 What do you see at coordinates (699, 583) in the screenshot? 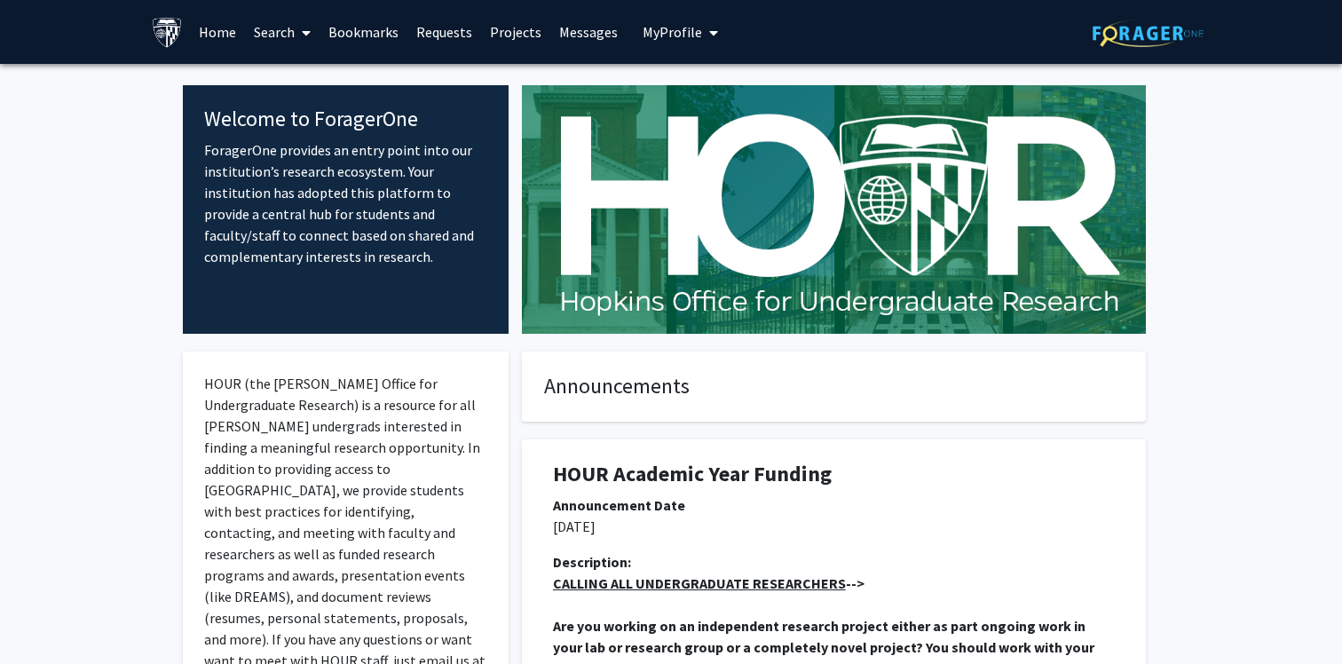
I see `u: CALLING ALL UNDERGRADUATE RESEARCHERS` at bounding box center [699, 583].